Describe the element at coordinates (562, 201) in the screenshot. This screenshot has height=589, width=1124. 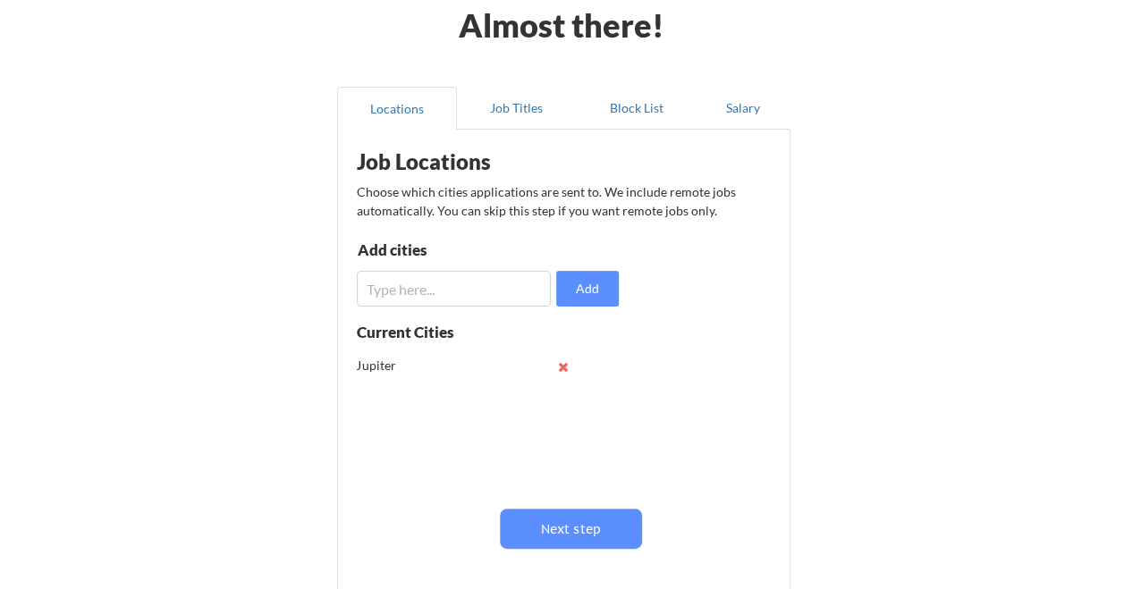
I see `div: Choose which cities applications are sent to. We include remote jobs automatically. You can skip ...` at that location.